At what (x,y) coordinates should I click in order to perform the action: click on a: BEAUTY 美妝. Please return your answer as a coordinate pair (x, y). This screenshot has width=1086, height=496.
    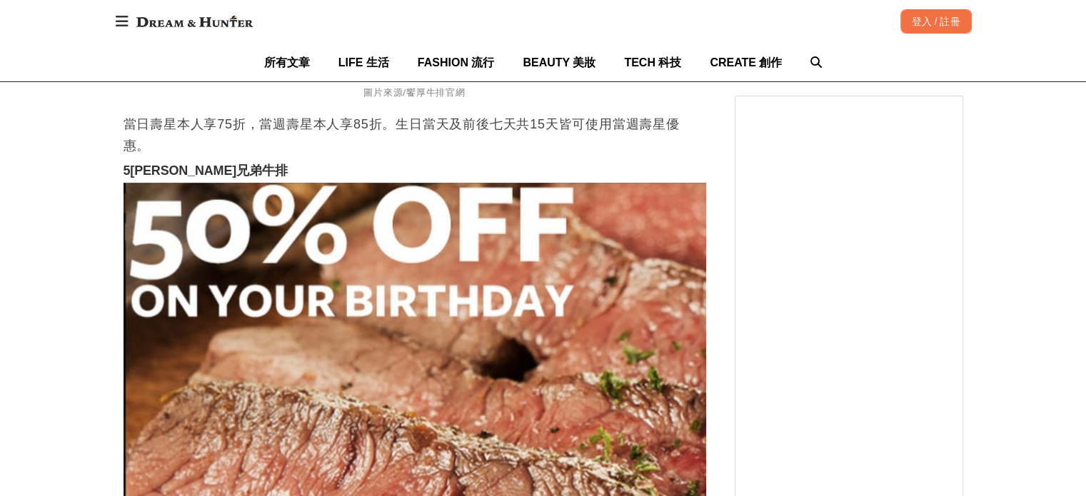
    Looking at the image, I should click on (559, 62).